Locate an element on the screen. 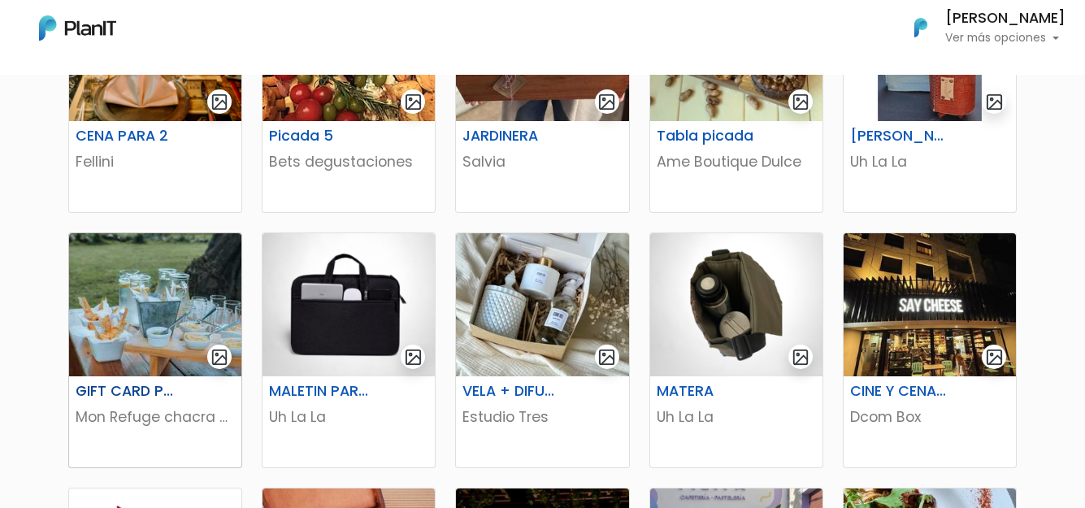 This screenshot has height=508, width=1085. p: Dcom Box is located at coordinates (930, 417).